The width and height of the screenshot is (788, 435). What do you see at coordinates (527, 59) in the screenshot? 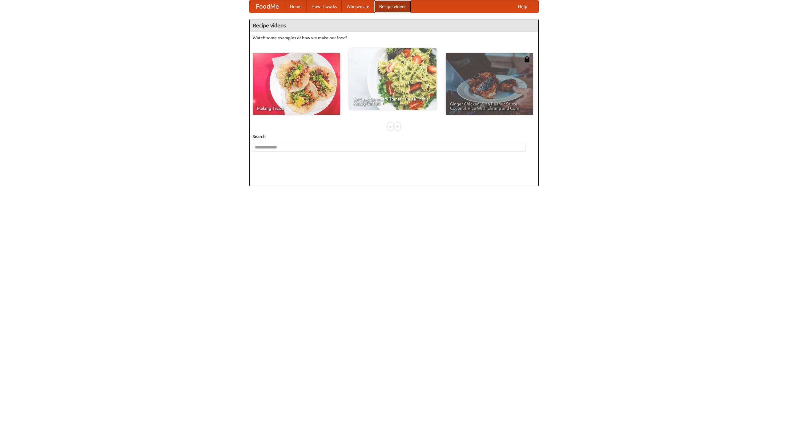
I see `img: 483408.png` at bounding box center [527, 59].